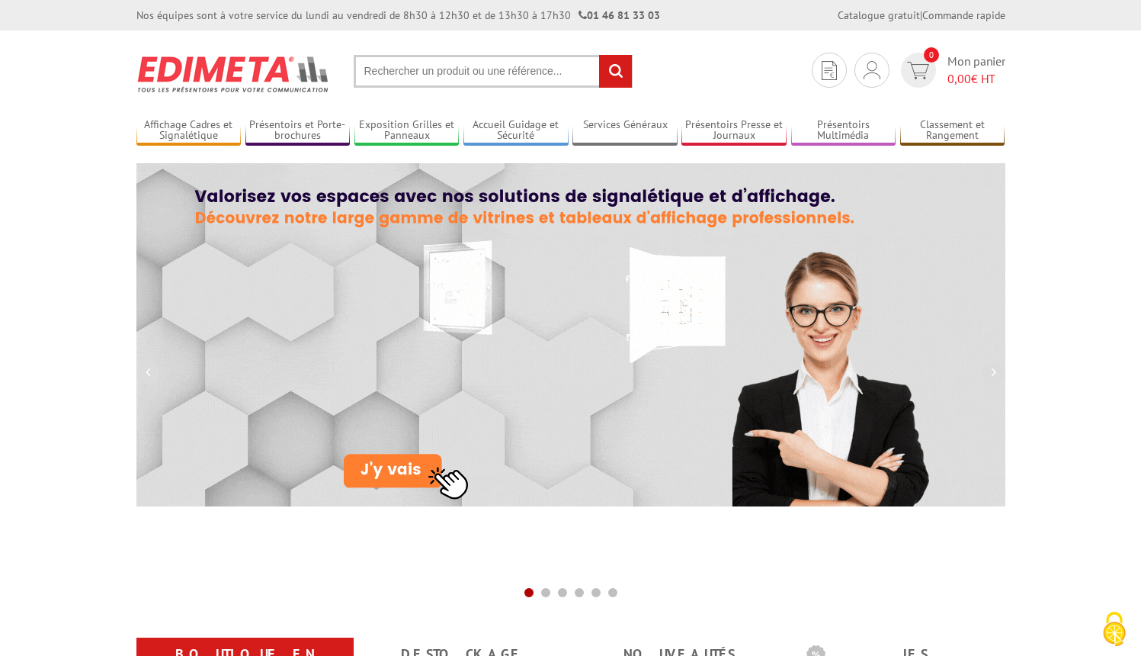 The height and width of the screenshot is (656, 1141). I want to click on a: devis rapide 0 Mon panier 0,00€ HT, so click(951, 70).